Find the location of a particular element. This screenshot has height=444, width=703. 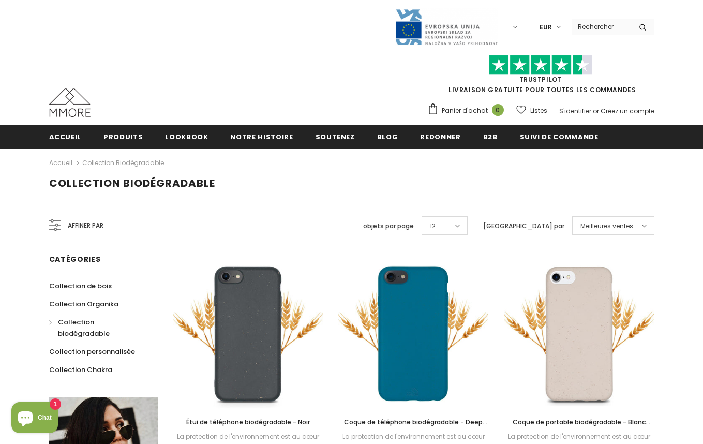

span: Affiner par is located at coordinates (85, 226).